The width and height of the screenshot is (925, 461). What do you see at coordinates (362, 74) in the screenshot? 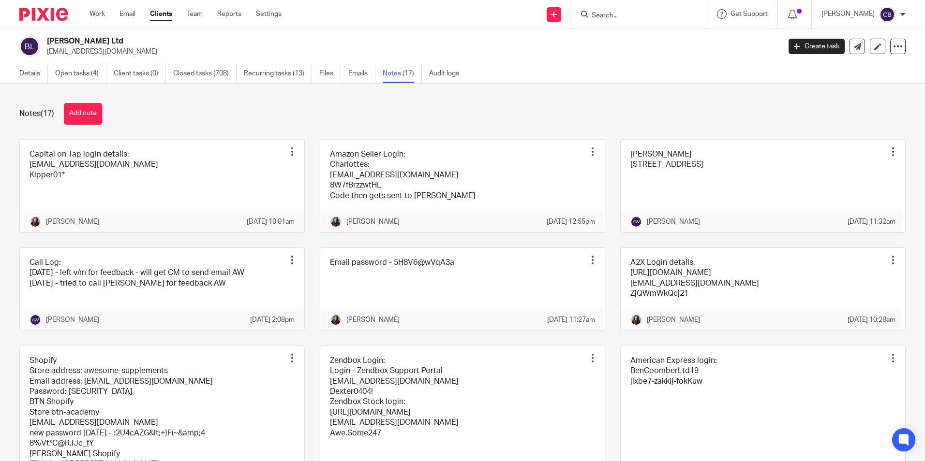
I see `a: Emails` at bounding box center [362, 74].